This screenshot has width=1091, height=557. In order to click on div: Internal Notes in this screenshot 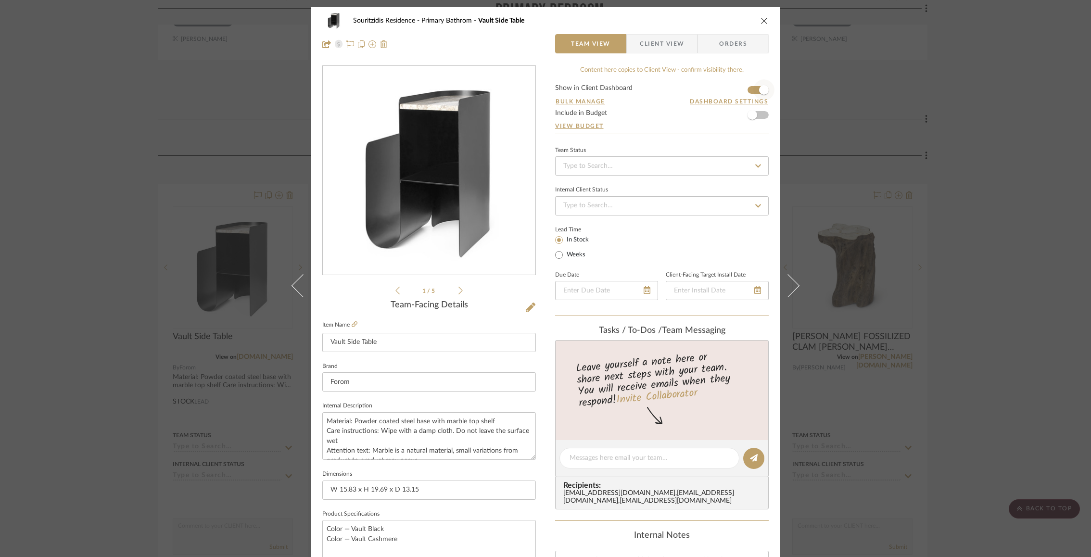, I will do `click(662, 536)`.